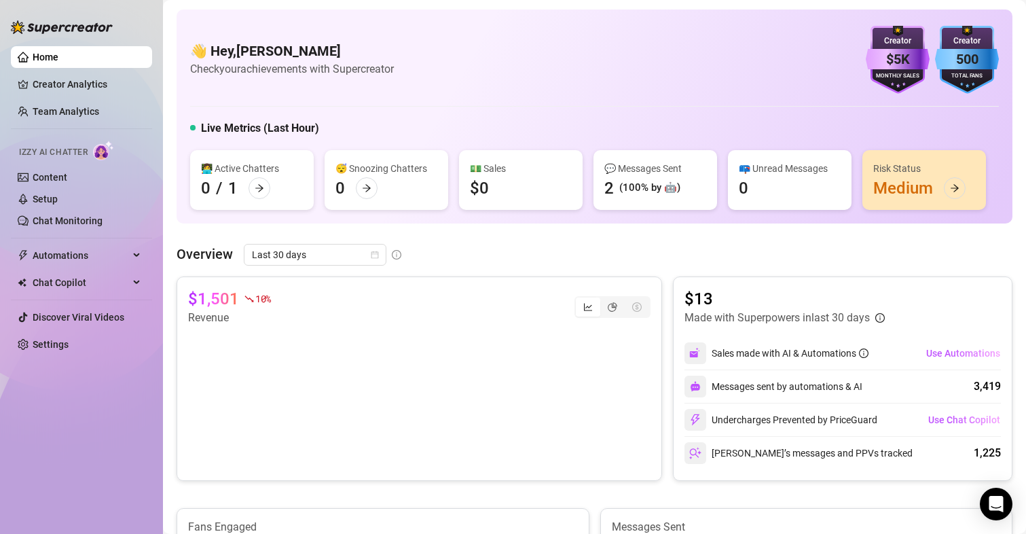  I want to click on article: Made with Superpowers in last 30 days, so click(777, 318).